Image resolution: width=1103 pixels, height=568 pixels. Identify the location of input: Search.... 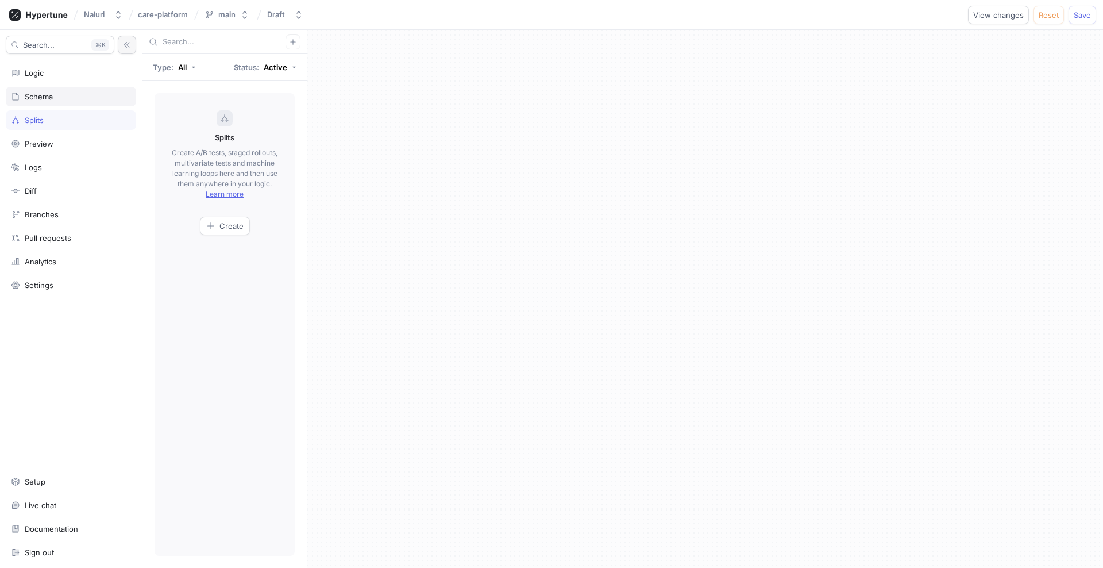
(224, 42).